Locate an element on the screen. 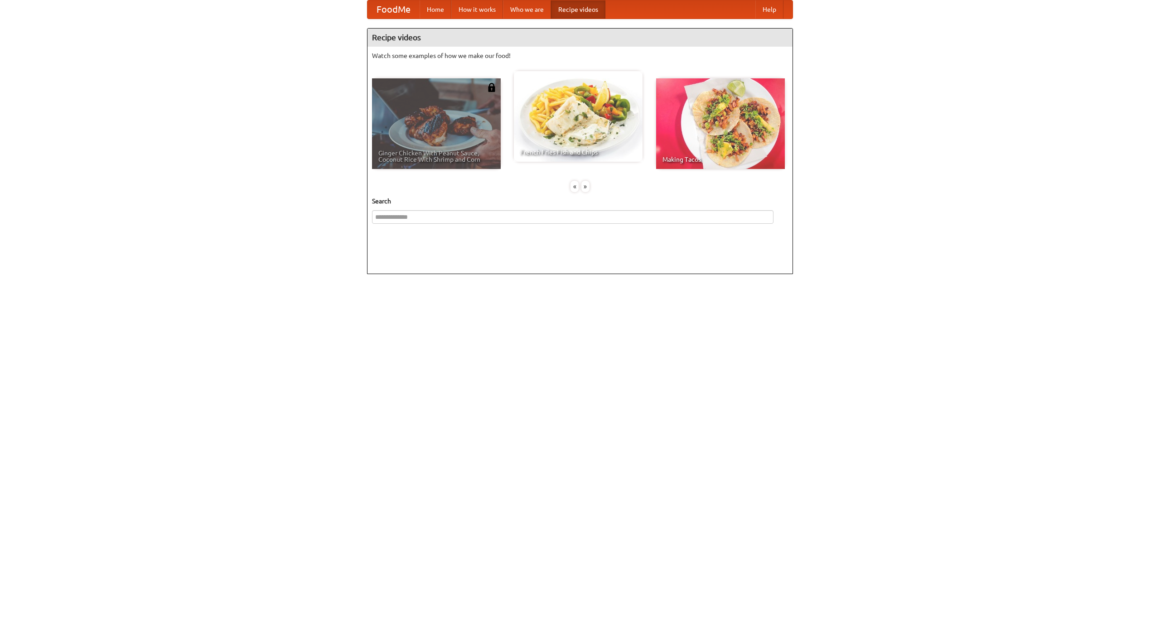 The width and height of the screenshot is (1160, 641). a: French Fries Fish and Chips is located at coordinates (578, 116).